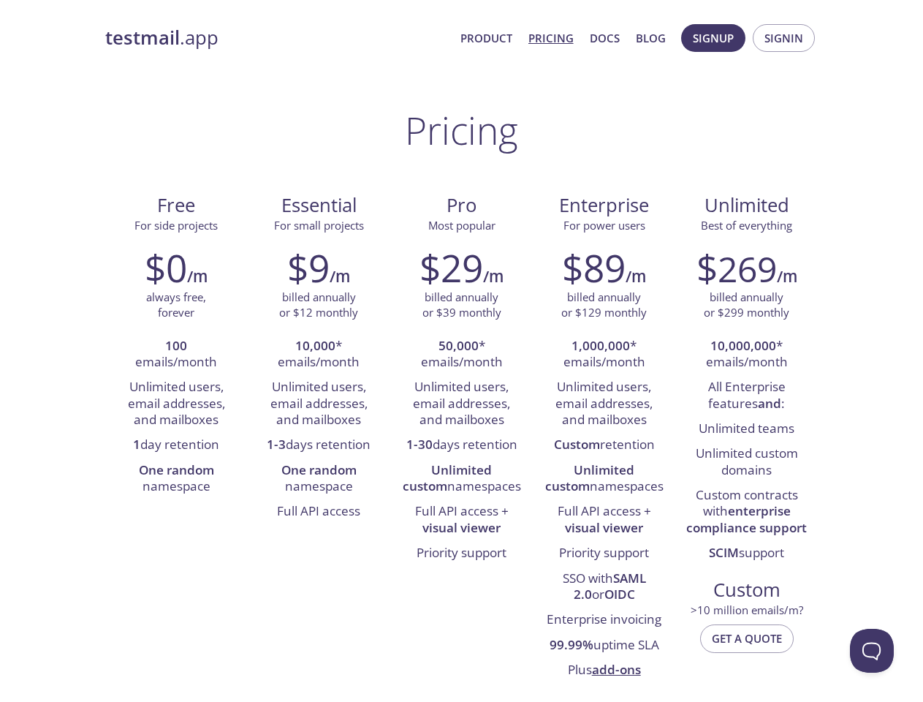 The height and width of the screenshot is (702, 923). What do you see at coordinates (713, 38) in the screenshot?
I see `button: Signup` at bounding box center [713, 38].